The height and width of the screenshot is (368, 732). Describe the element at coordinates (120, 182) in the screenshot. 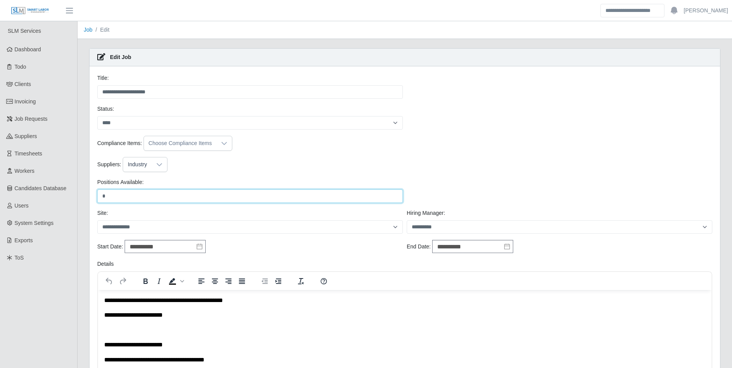

I see `label: Positions Available:` at that location.